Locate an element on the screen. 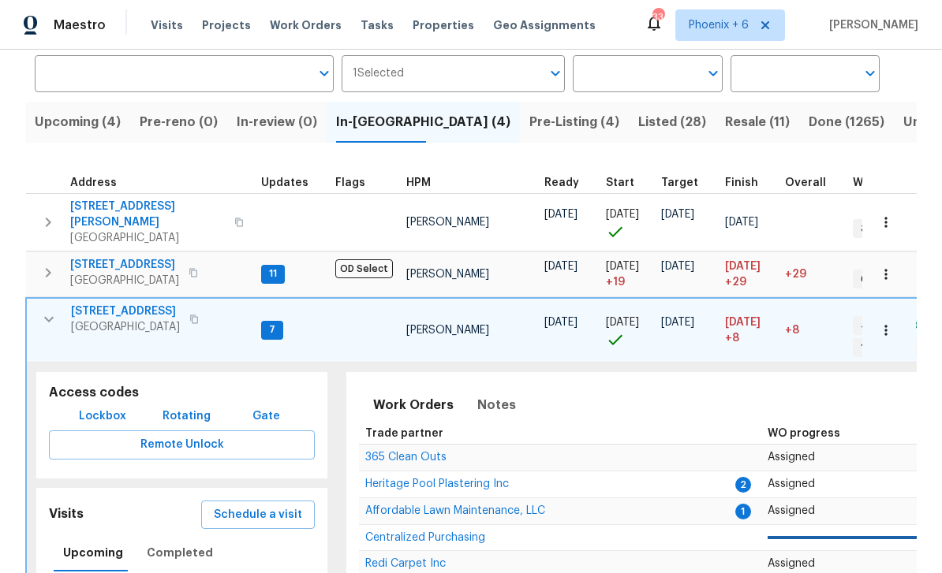 The height and width of the screenshot is (573, 942). span: WO progress is located at coordinates (804, 434).